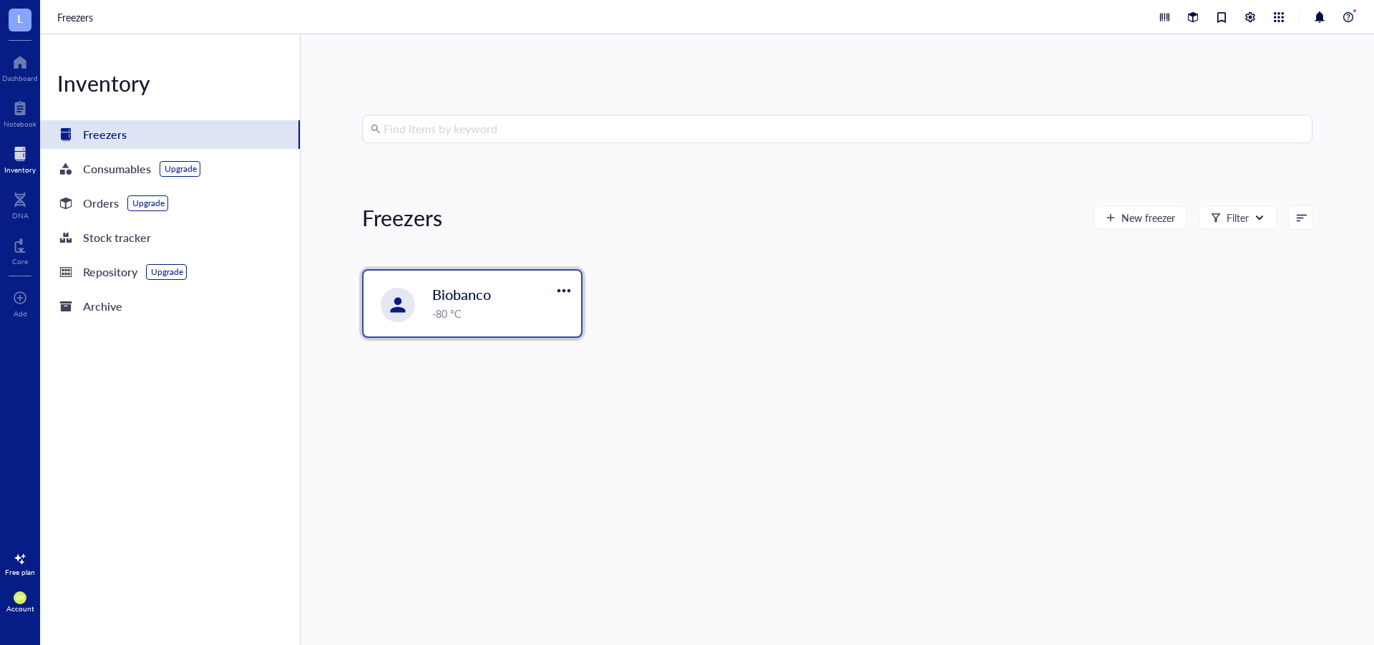 The image size is (1374, 645). I want to click on a: Archive, so click(170, 306).